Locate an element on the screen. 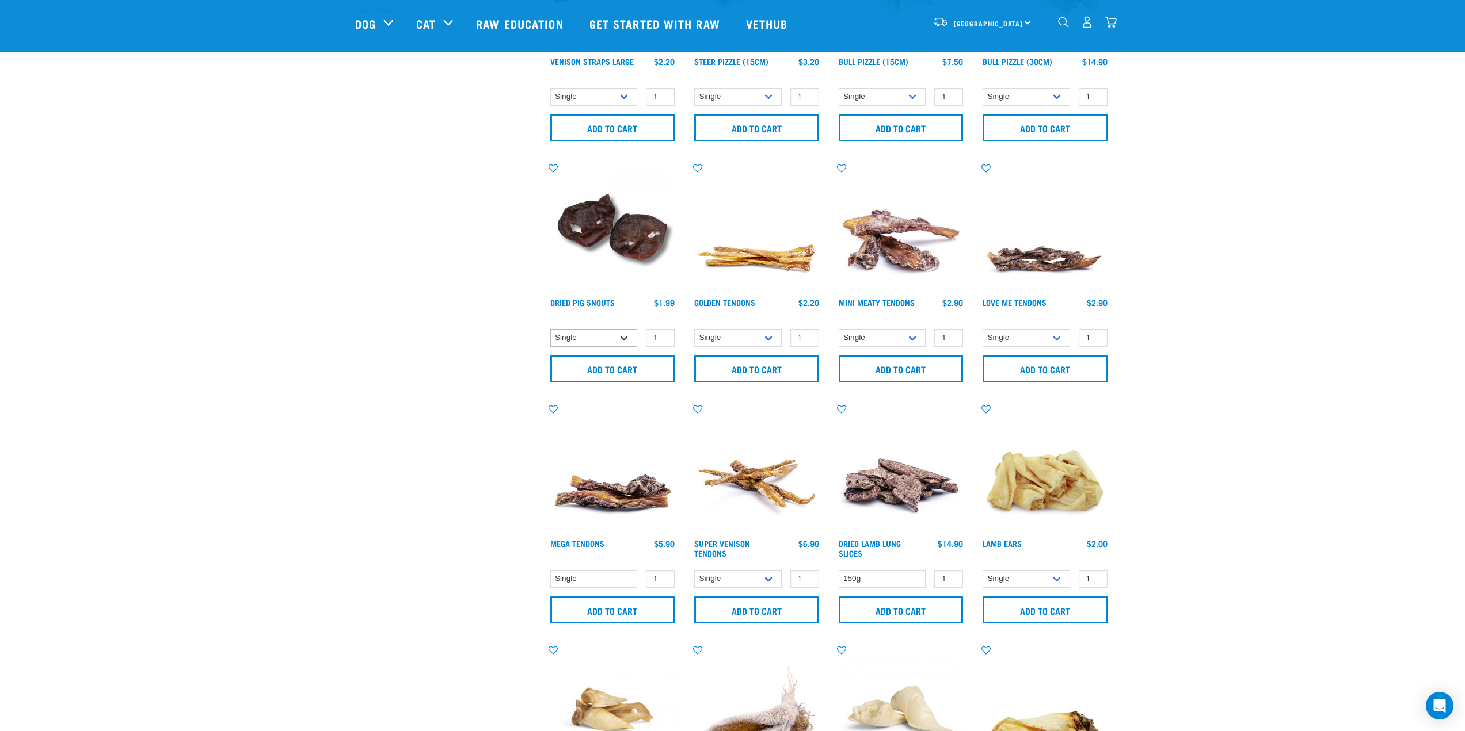  a: Raw Education is located at coordinates (521, 24).